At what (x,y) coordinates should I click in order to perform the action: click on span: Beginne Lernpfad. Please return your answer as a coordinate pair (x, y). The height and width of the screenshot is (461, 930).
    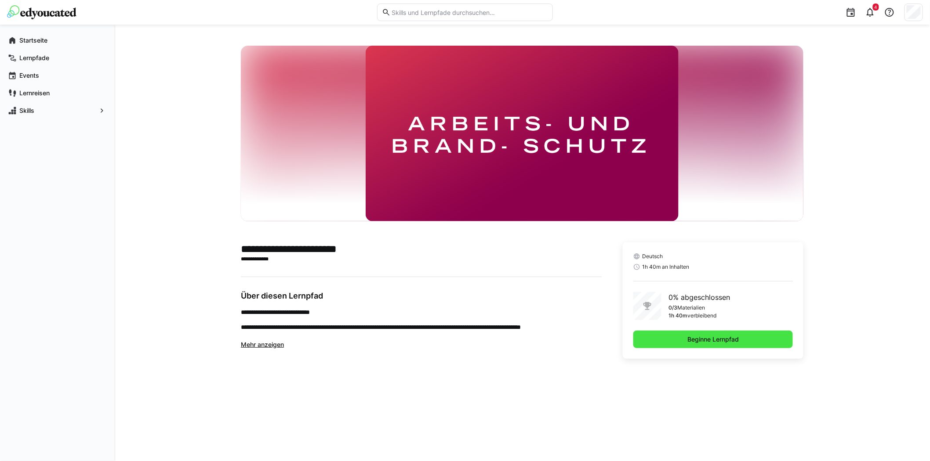
    Looking at the image, I should click on (713, 340).